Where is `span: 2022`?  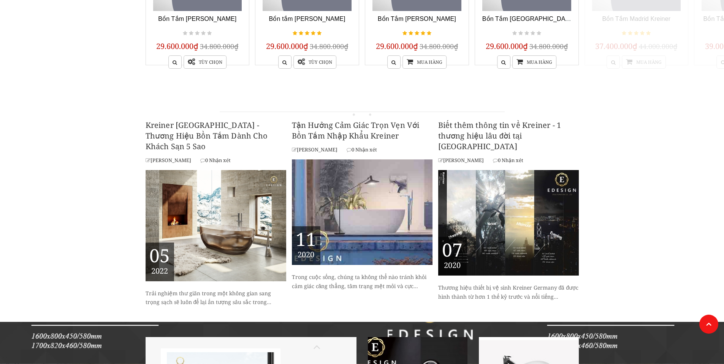
span: 2022 is located at coordinates (160, 271).